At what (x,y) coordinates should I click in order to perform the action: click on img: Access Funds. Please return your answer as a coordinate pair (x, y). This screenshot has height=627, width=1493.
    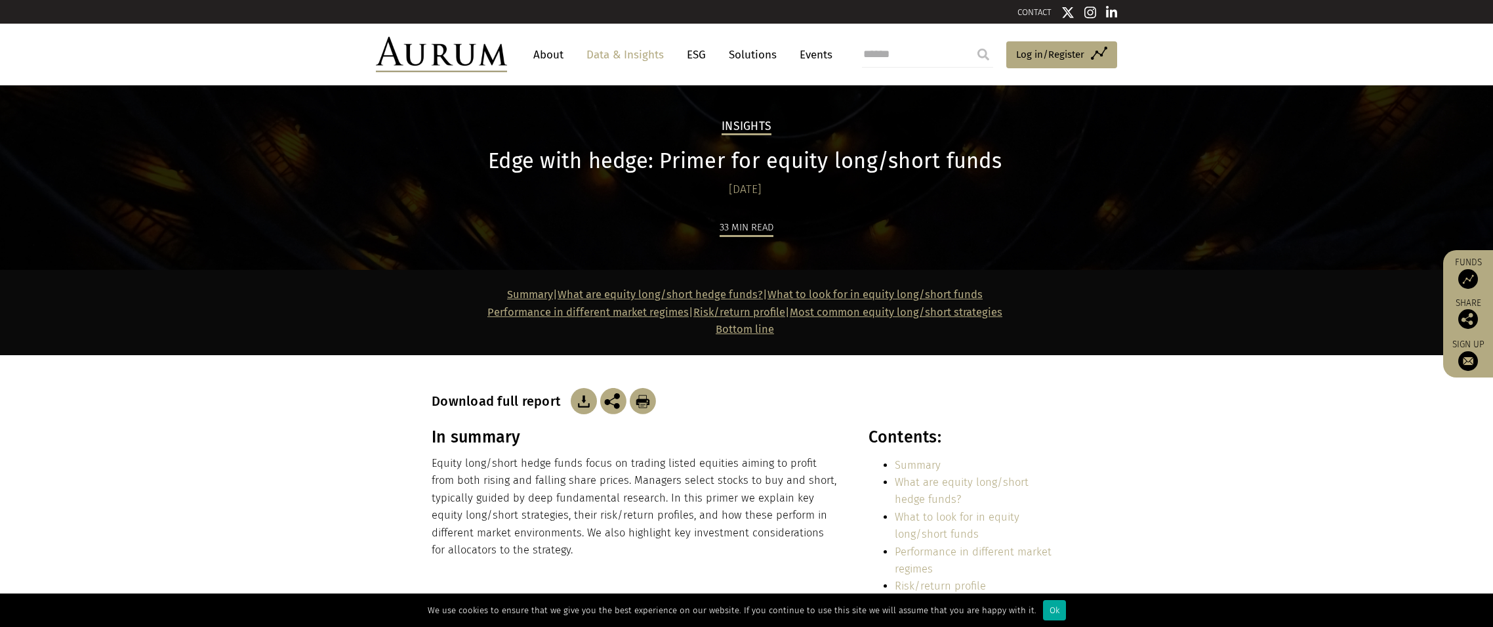
    Looking at the image, I should click on (1468, 279).